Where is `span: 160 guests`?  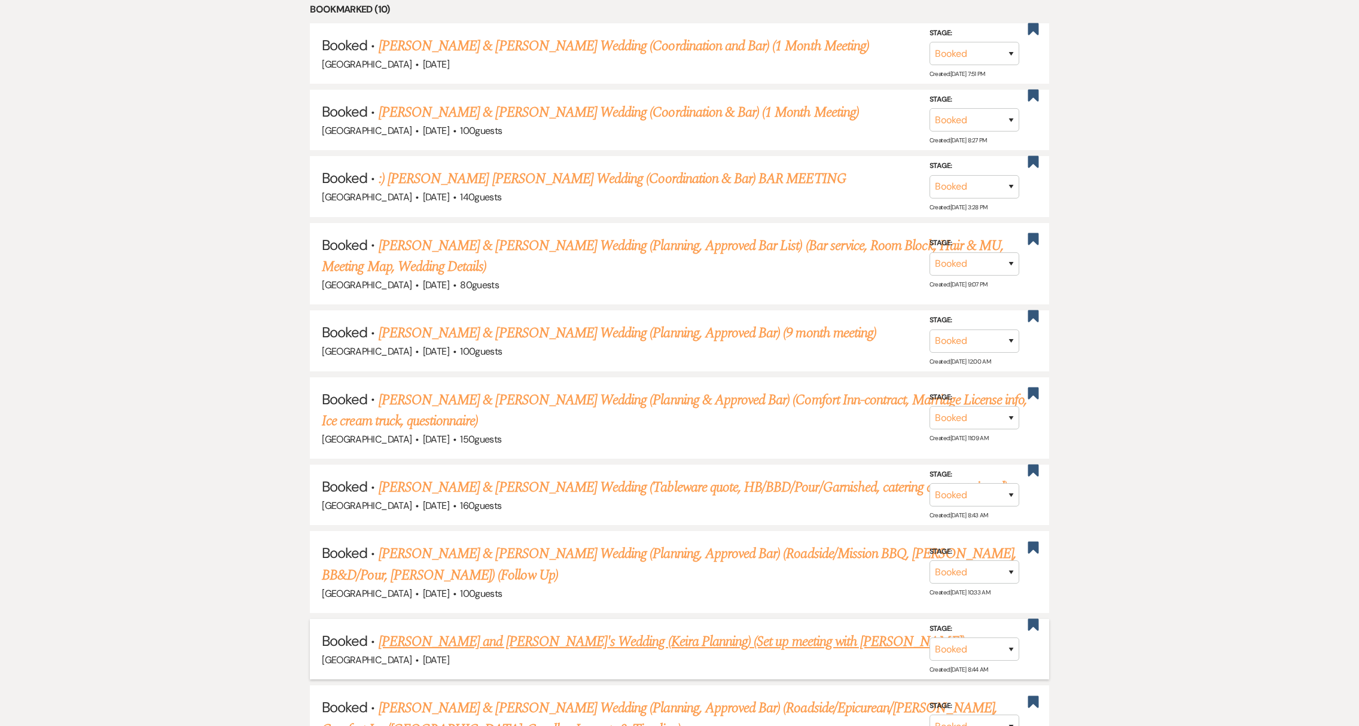 span: 160 guests is located at coordinates (480, 505).